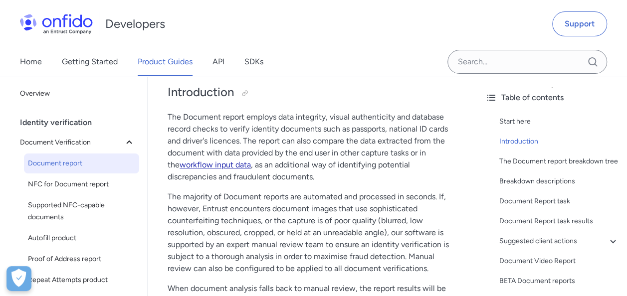 The height and width of the screenshot is (296, 627). I want to click on h1: Developers, so click(135, 24).